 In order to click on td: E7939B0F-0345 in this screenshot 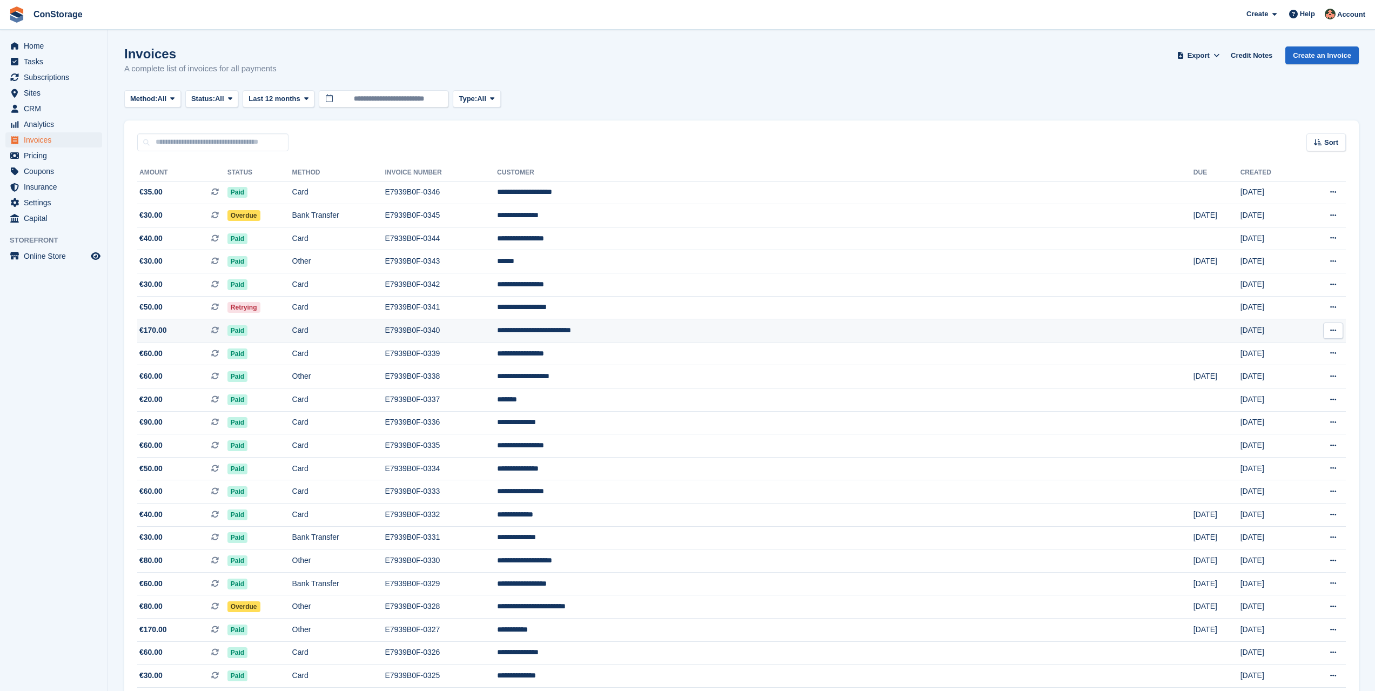, I will do `click(441, 216)`.